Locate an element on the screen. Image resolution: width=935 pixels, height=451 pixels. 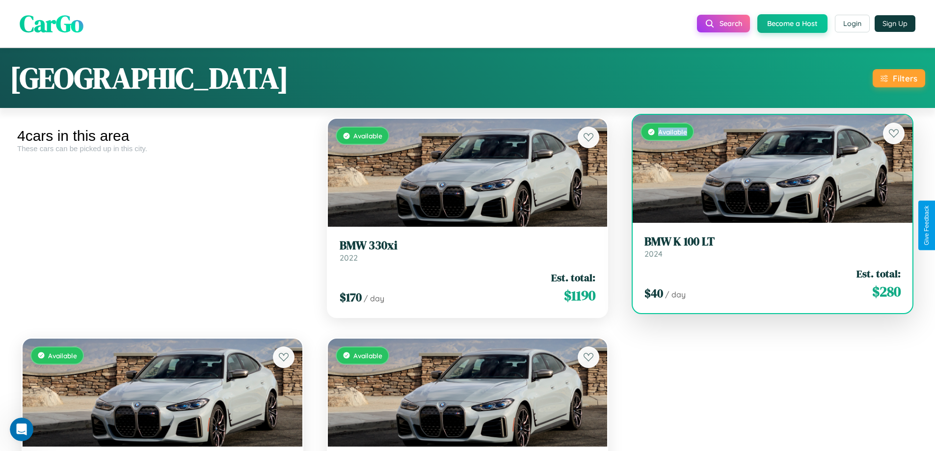
div: Give Feedback is located at coordinates (927, 225).